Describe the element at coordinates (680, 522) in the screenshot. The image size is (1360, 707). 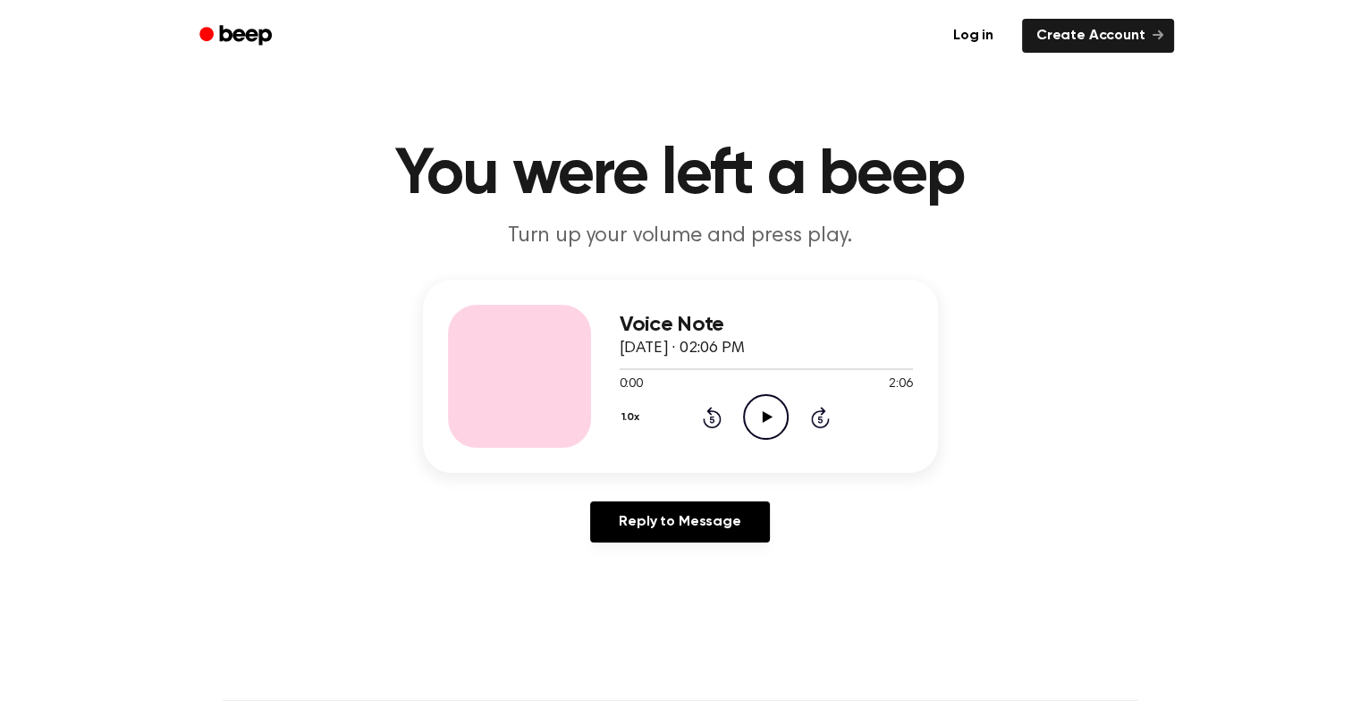
I see `a: Reply to Message` at that location.